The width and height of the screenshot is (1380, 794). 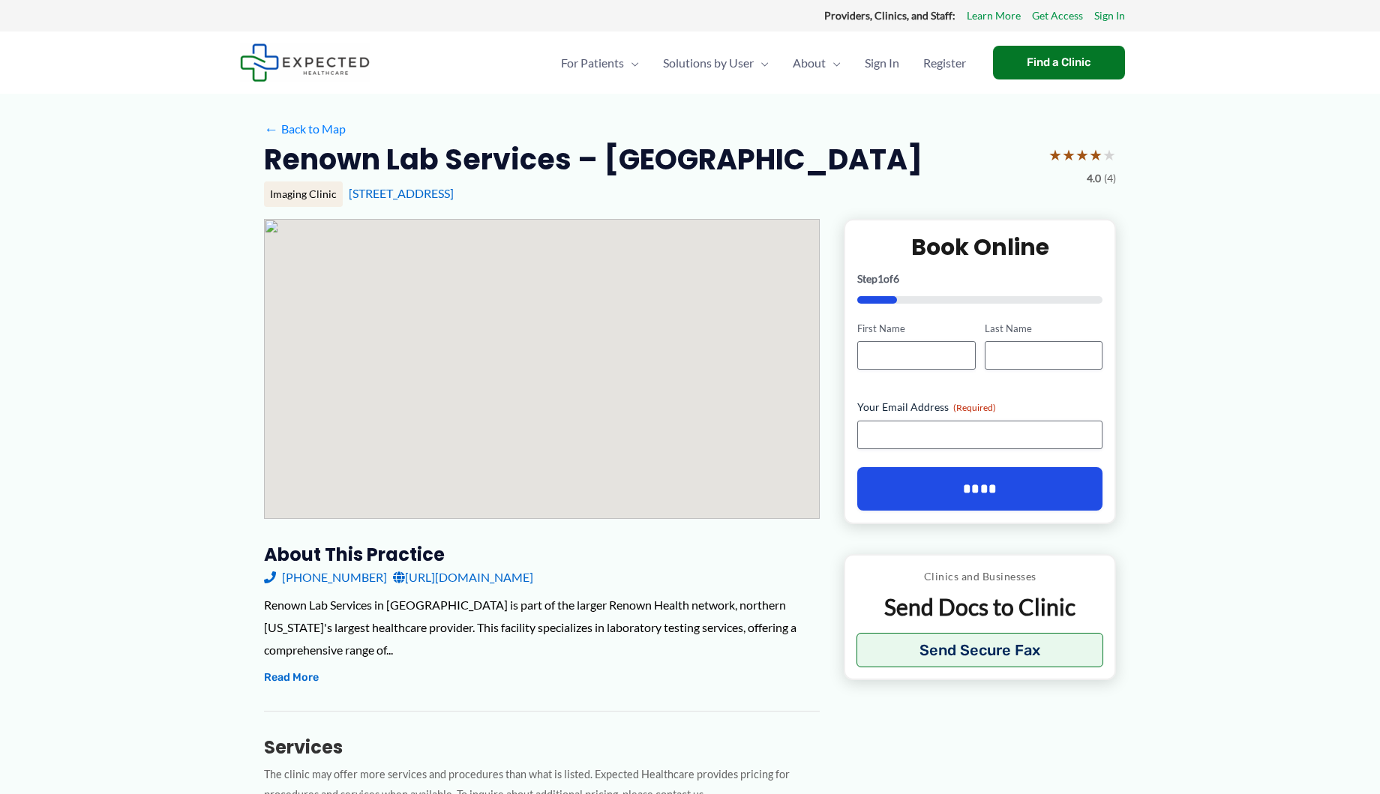 I want to click on button: Read More, so click(x=291, y=678).